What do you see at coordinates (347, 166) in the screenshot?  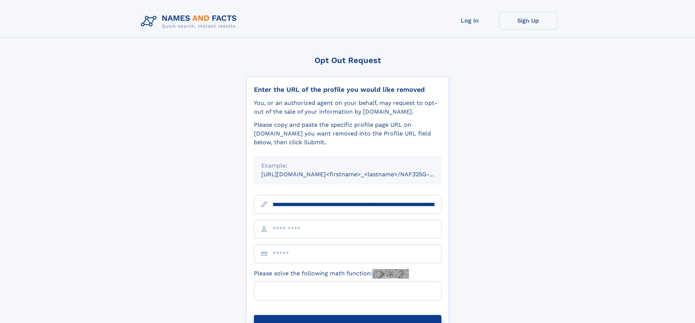 I see `div: Example:` at bounding box center [347, 166].